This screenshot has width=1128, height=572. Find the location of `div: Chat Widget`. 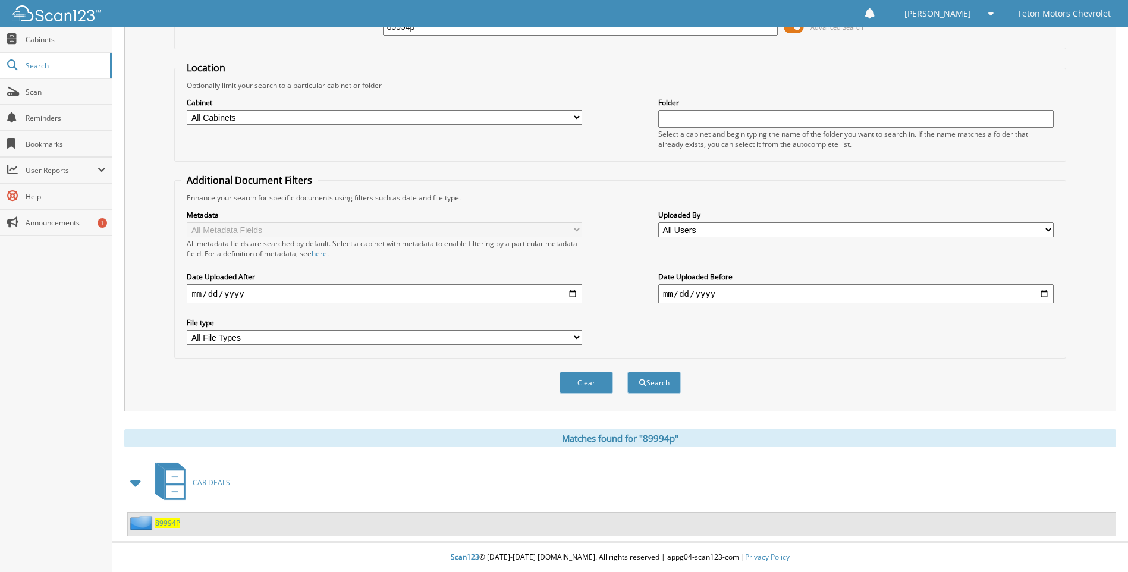

div: Chat Widget is located at coordinates (1098, 543).